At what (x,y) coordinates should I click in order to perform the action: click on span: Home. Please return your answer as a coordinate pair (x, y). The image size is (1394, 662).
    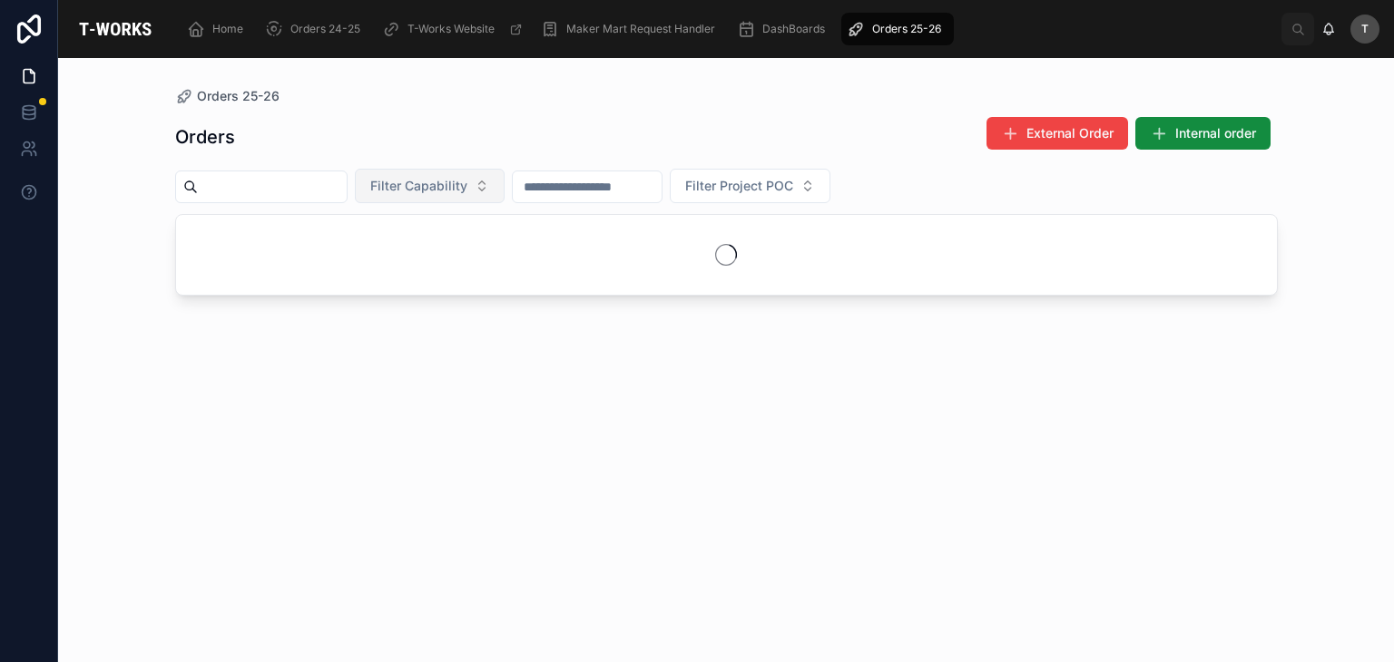
    Looking at the image, I should click on (228, 29).